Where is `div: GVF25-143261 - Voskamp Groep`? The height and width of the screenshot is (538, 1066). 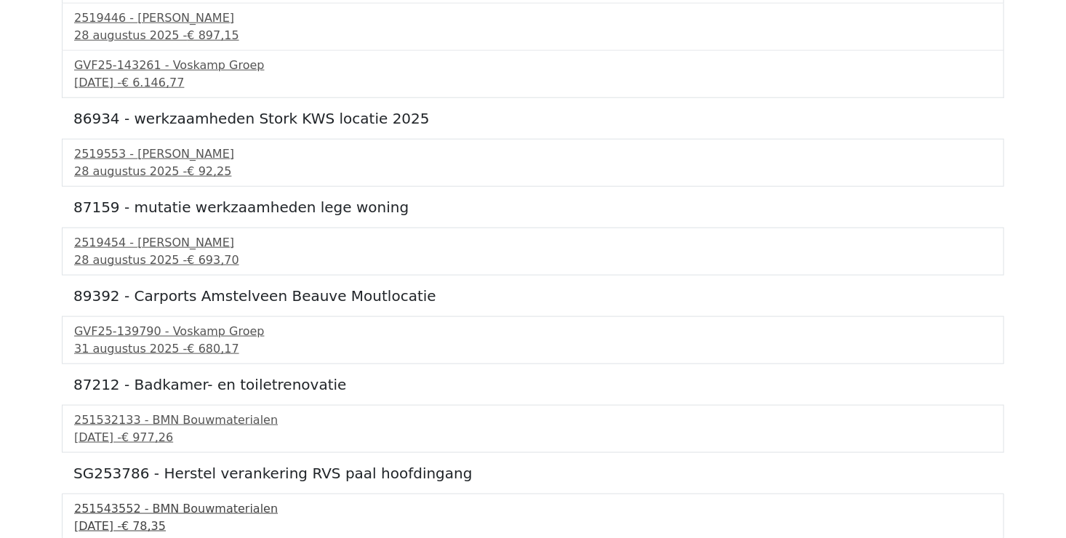 div: GVF25-143261 - Voskamp Groep is located at coordinates (533, 65).